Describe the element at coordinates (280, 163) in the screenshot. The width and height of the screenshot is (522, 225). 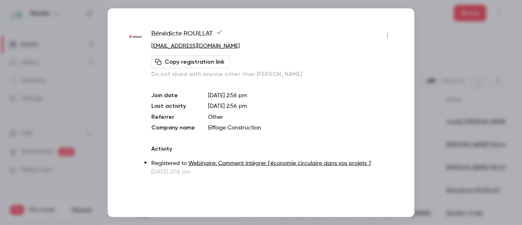
I see `a: Webinaire: Comment intégrer l'économie circulaire dans vos projets ?` at that location.